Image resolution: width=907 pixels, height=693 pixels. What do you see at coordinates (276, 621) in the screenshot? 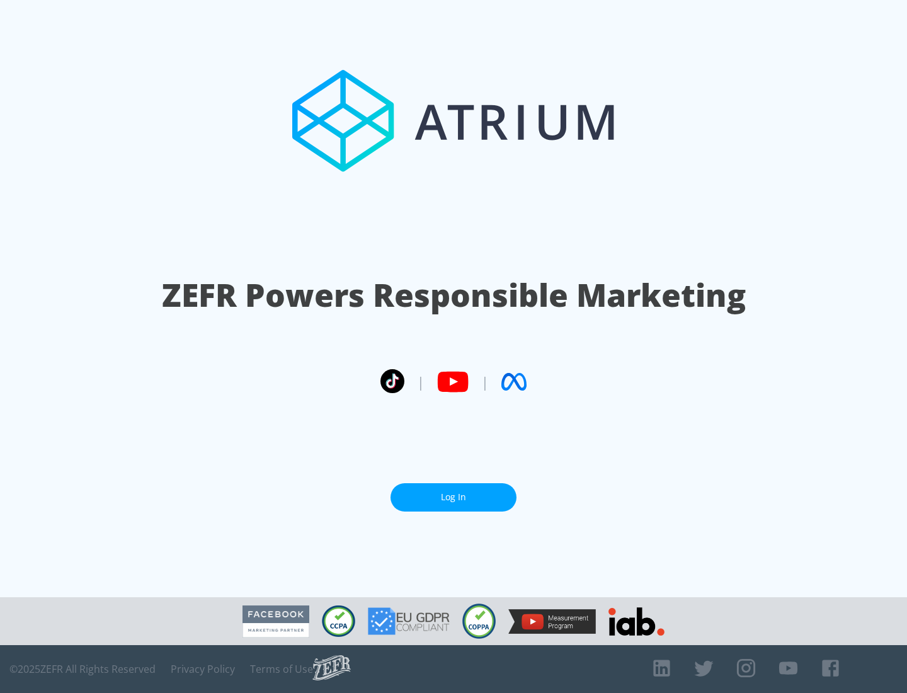
I see `img: Facebook Marketing Partner` at bounding box center [276, 621].